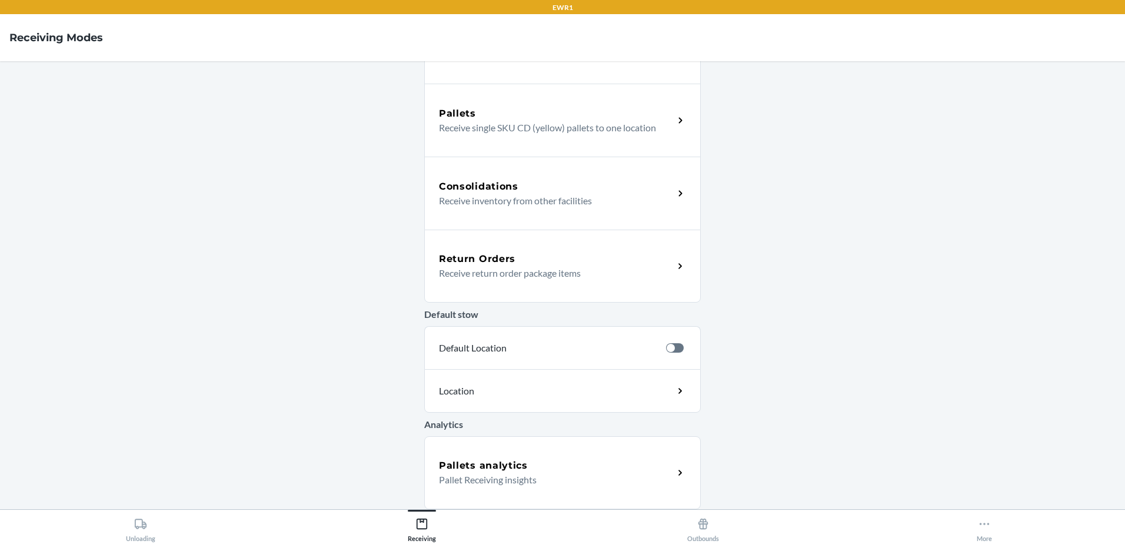 The width and height of the screenshot is (1125, 544). What do you see at coordinates (508, 391) in the screenshot?
I see `p: Location` at bounding box center [508, 391].